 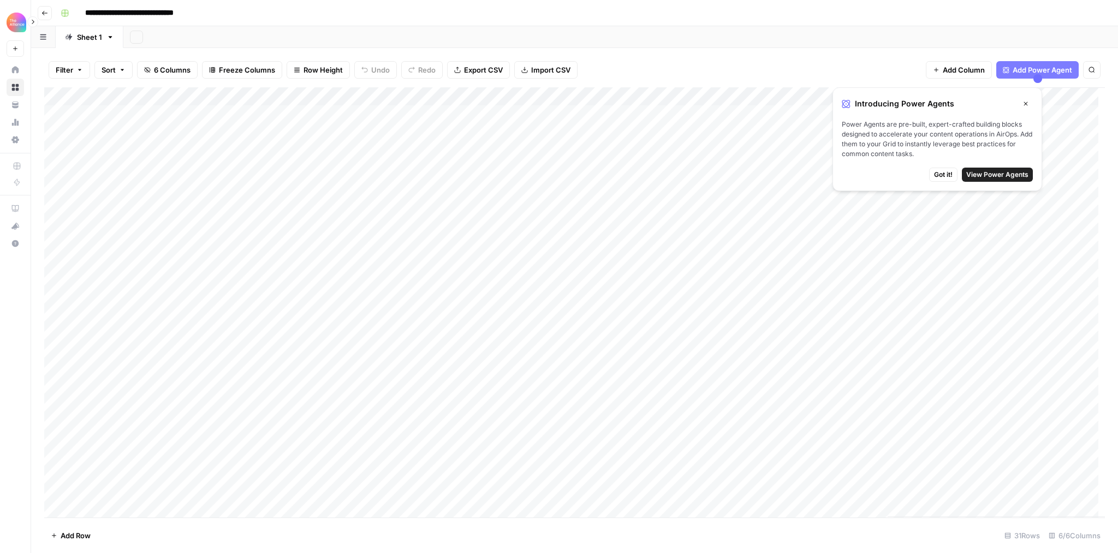 I want to click on img: Alliance Logo, so click(x=16, y=22).